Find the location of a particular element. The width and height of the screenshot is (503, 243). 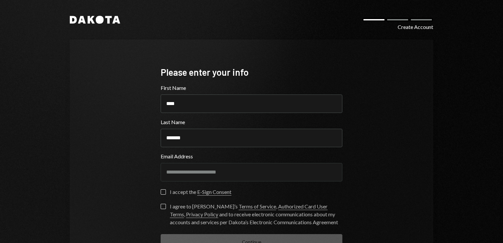

a: Terms of Service is located at coordinates (257, 206).